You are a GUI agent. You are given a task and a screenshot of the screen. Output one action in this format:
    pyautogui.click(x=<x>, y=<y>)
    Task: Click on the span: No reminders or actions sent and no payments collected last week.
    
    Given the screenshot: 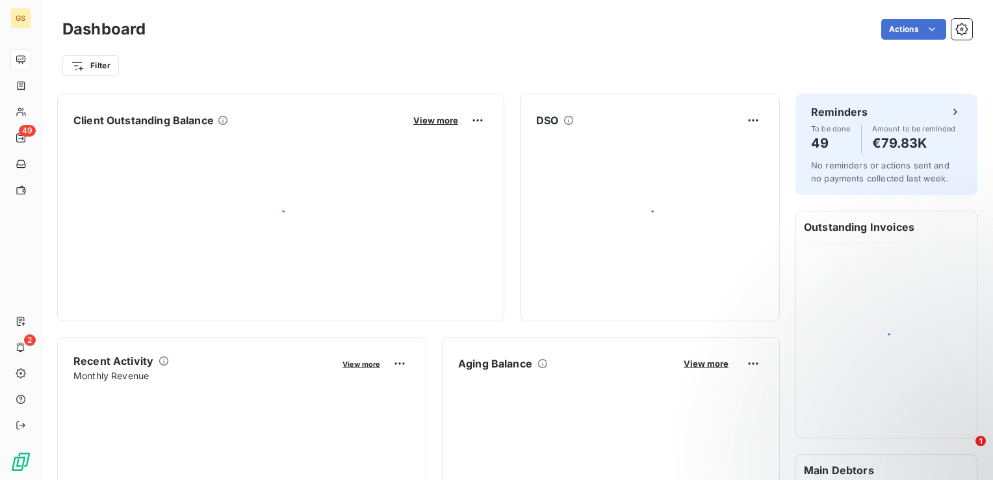 What is the action you would take?
    pyautogui.click(x=880, y=172)
    